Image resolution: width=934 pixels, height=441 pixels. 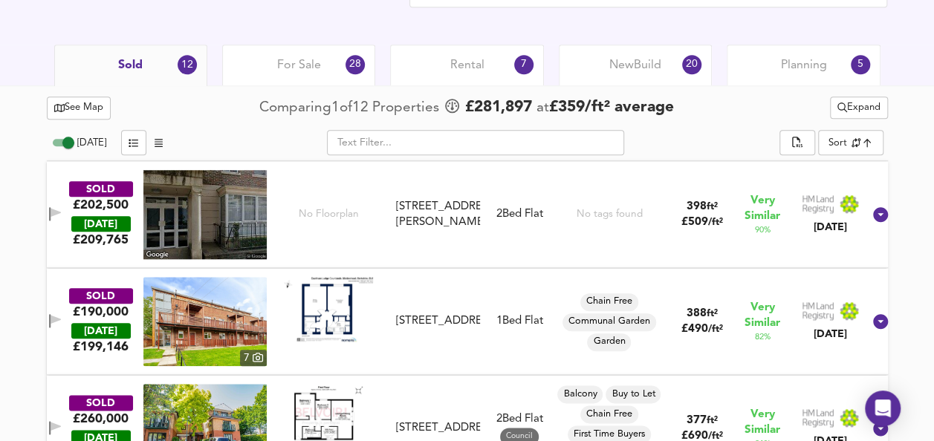 I want to click on span: Sold, so click(x=130, y=65).